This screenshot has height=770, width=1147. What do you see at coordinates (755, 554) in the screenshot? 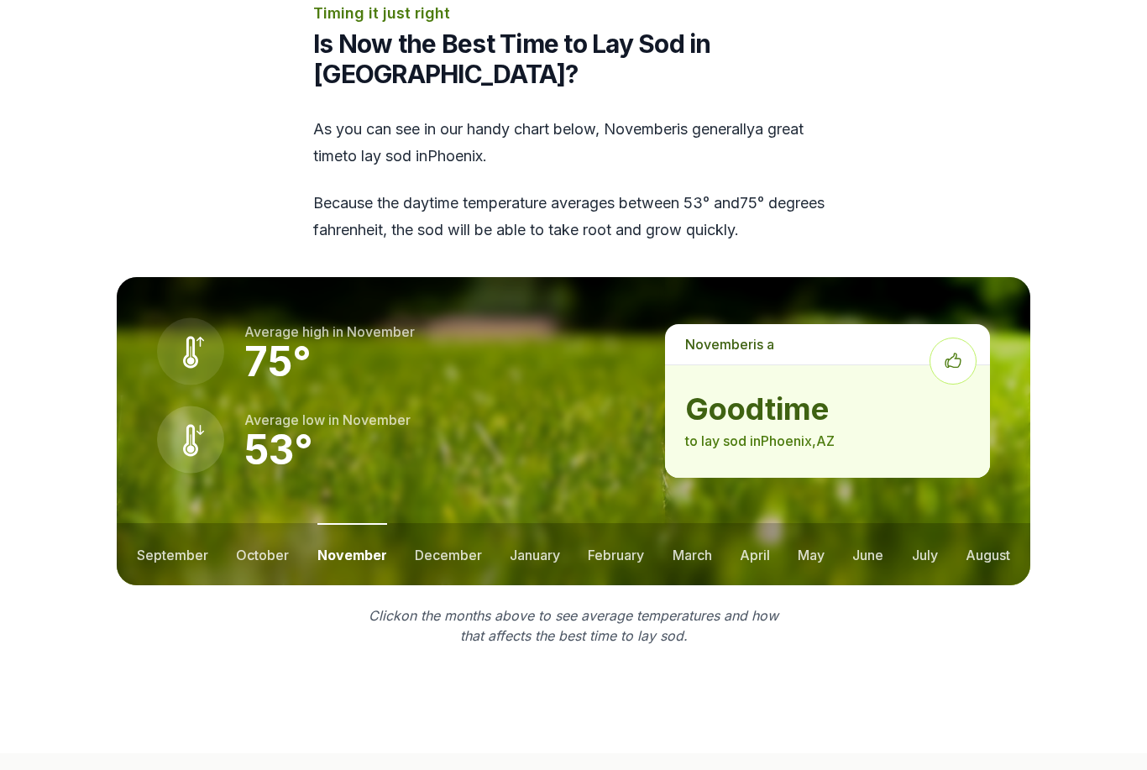
I see `button: april` at bounding box center [755, 554].